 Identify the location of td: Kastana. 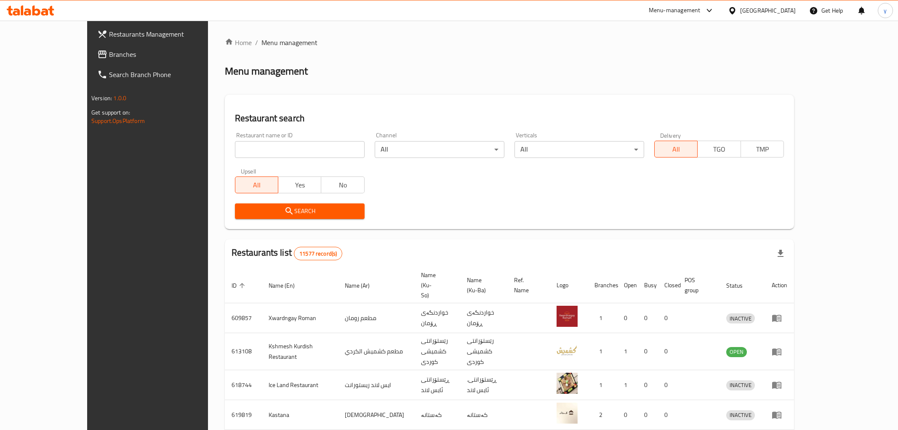
(300, 414).